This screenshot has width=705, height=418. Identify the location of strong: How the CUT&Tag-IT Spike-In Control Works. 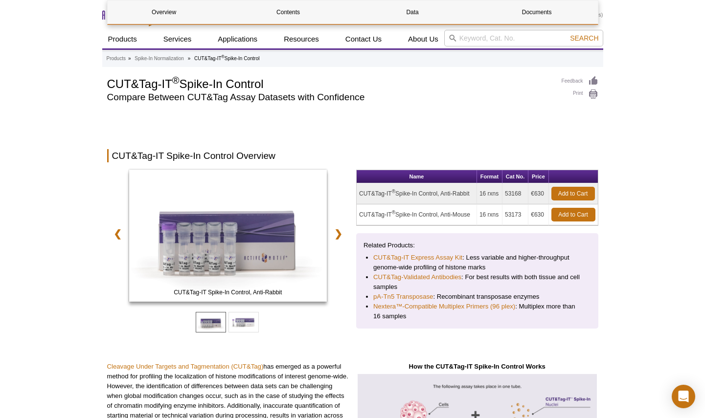
(477, 366).